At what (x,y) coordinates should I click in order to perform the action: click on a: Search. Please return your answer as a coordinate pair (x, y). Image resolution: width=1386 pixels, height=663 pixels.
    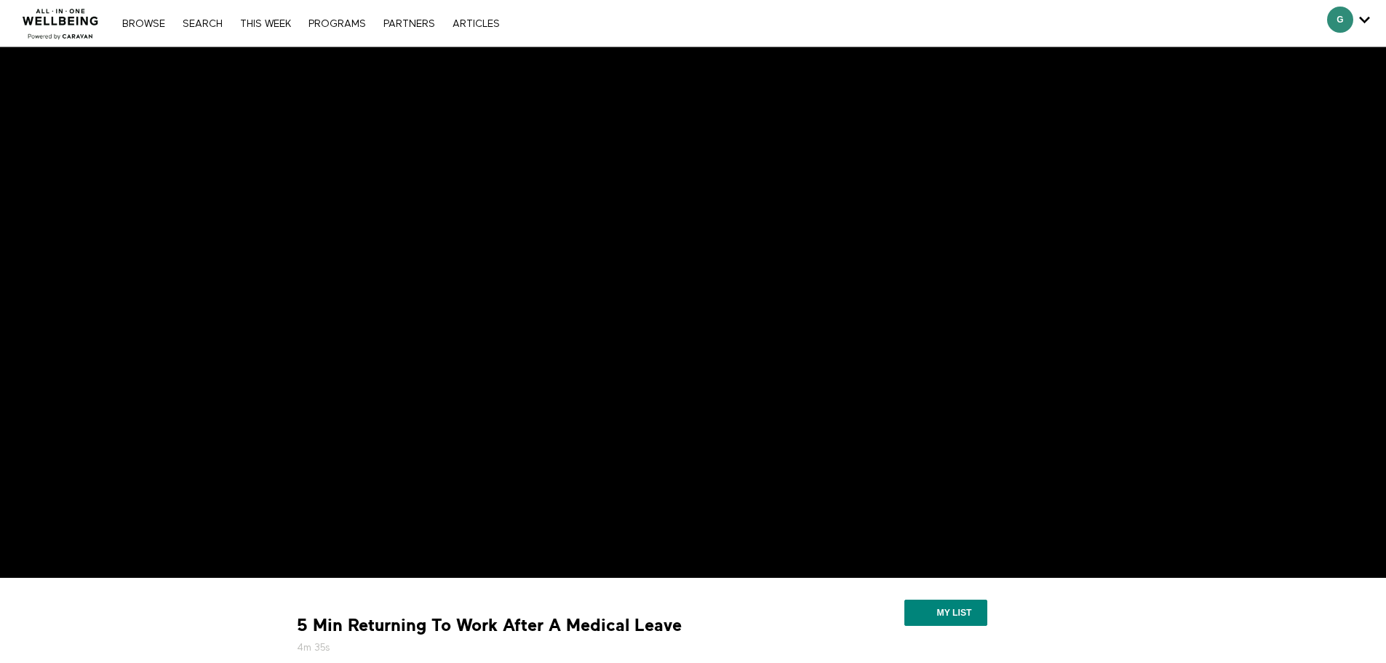
    Looking at the image, I should click on (202, 24).